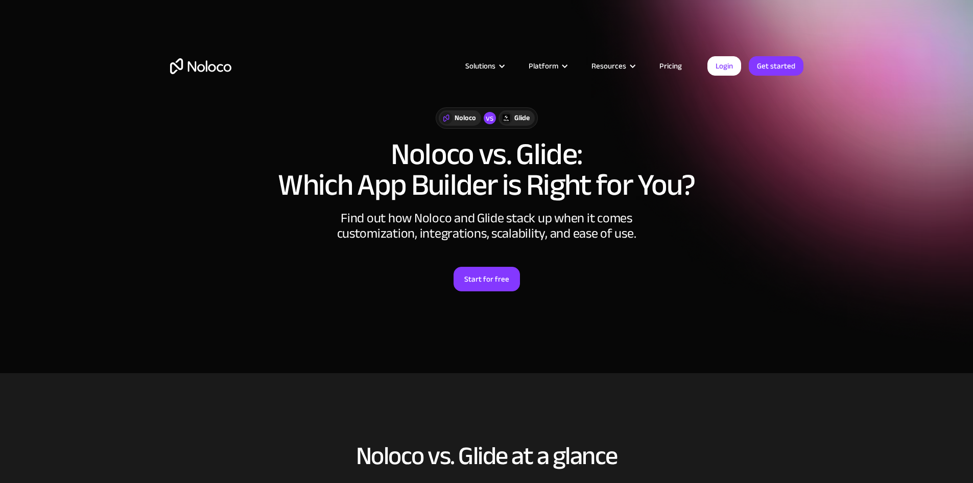 This screenshot has width=973, height=483. What do you see at coordinates (465, 118) in the screenshot?
I see `div: Noloco` at bounding box center [465, 118].